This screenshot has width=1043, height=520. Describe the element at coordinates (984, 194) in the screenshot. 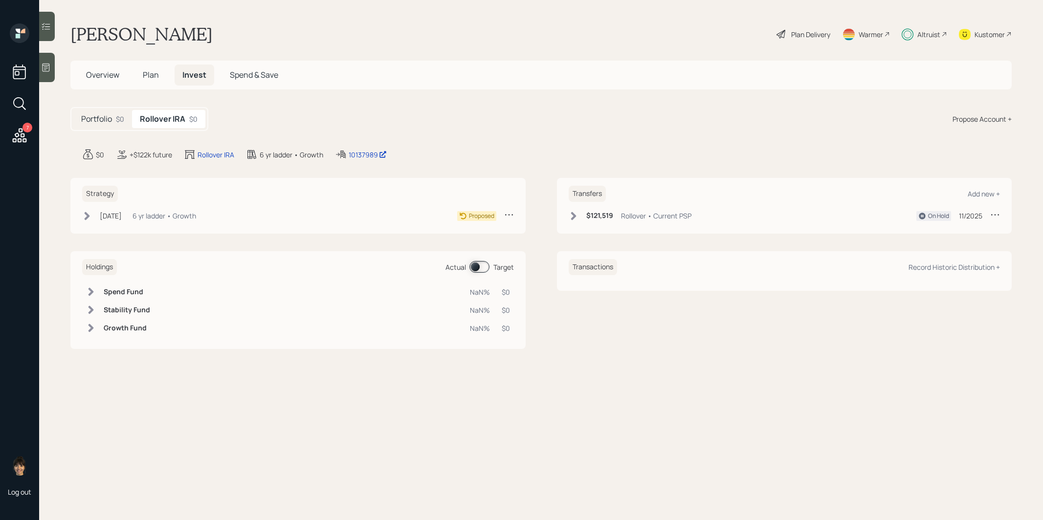

I see `div: Add new +` at that location.